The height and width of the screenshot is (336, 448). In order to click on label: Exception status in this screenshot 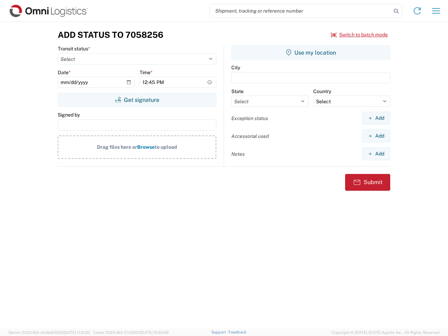, I will do `click(250, 118)`.